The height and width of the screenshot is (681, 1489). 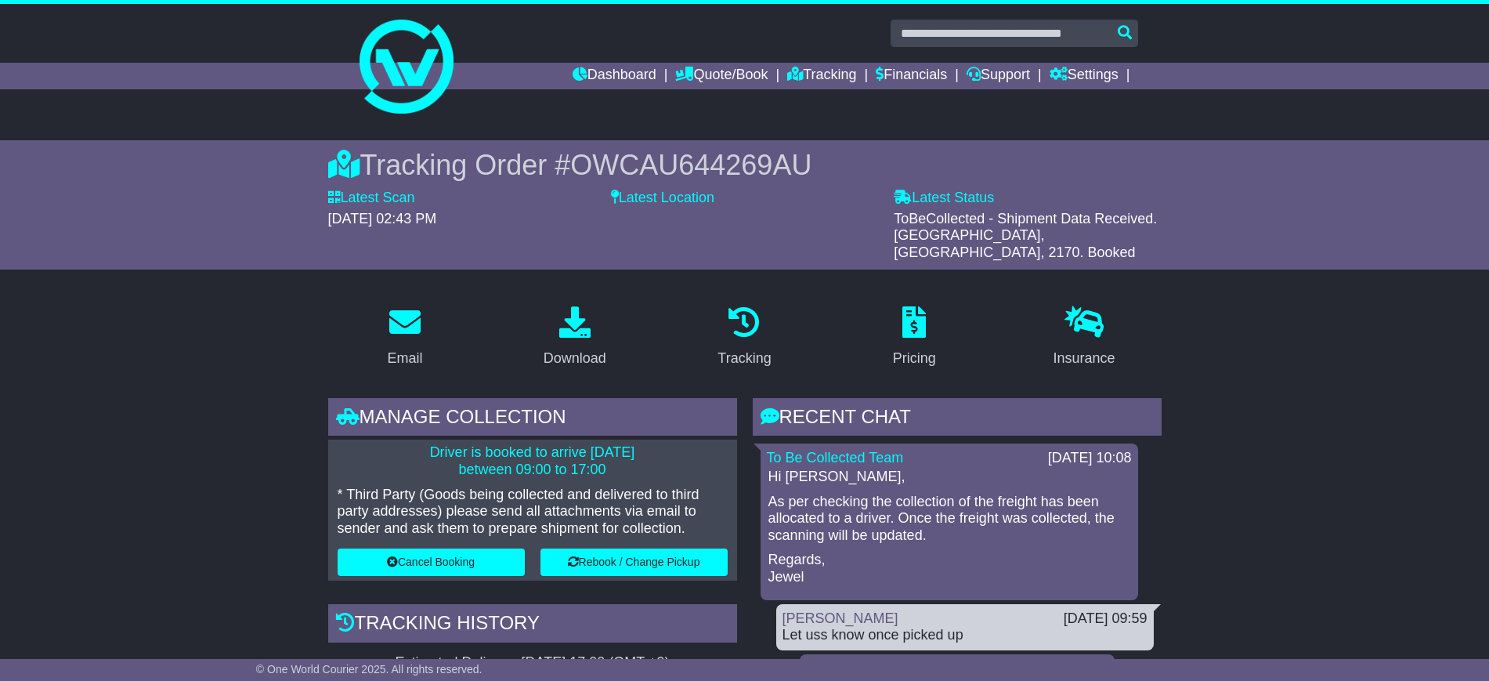 I want to click on div: Insurance, so click(x=1084, y=358).